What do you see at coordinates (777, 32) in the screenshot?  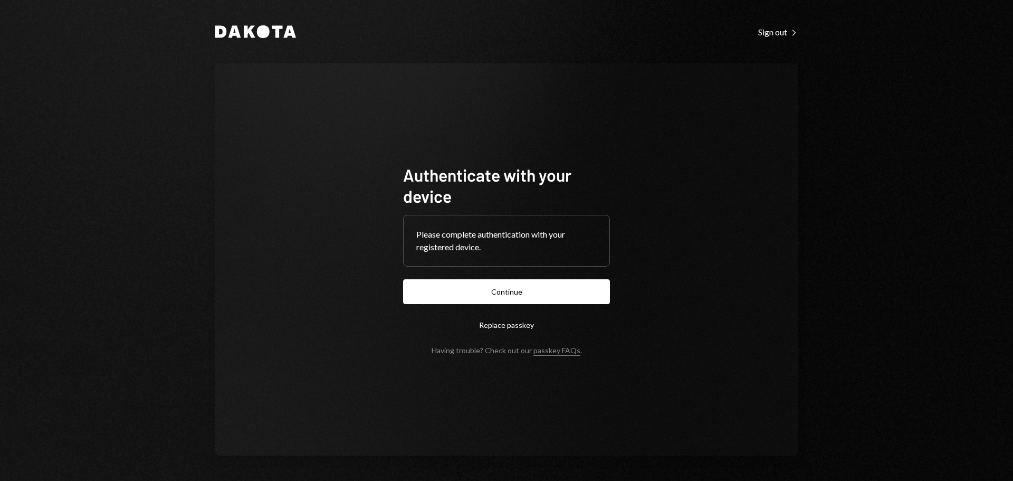 I see `a: Sign out` at bounding box center [777, 32].